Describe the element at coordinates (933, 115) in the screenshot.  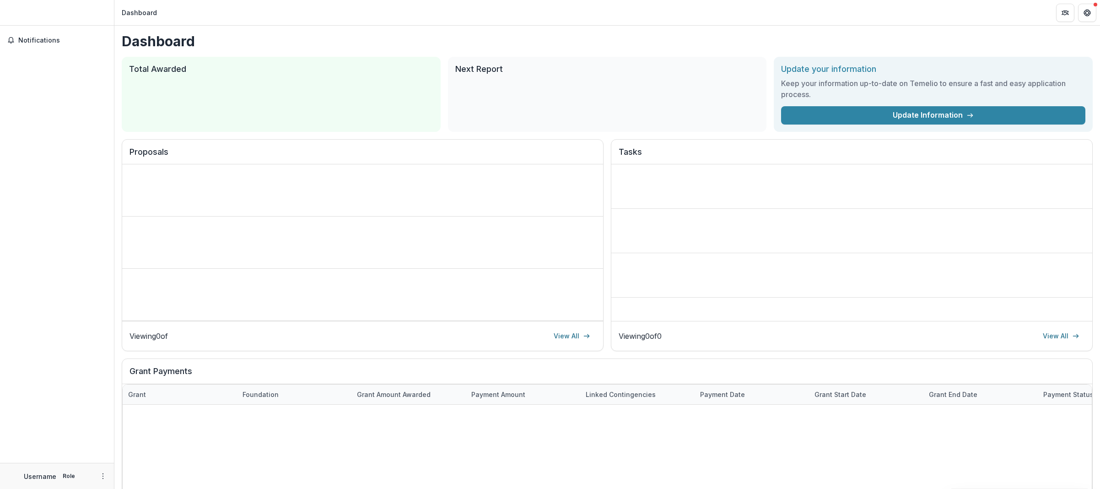
I see `a: Update Information` at that location.